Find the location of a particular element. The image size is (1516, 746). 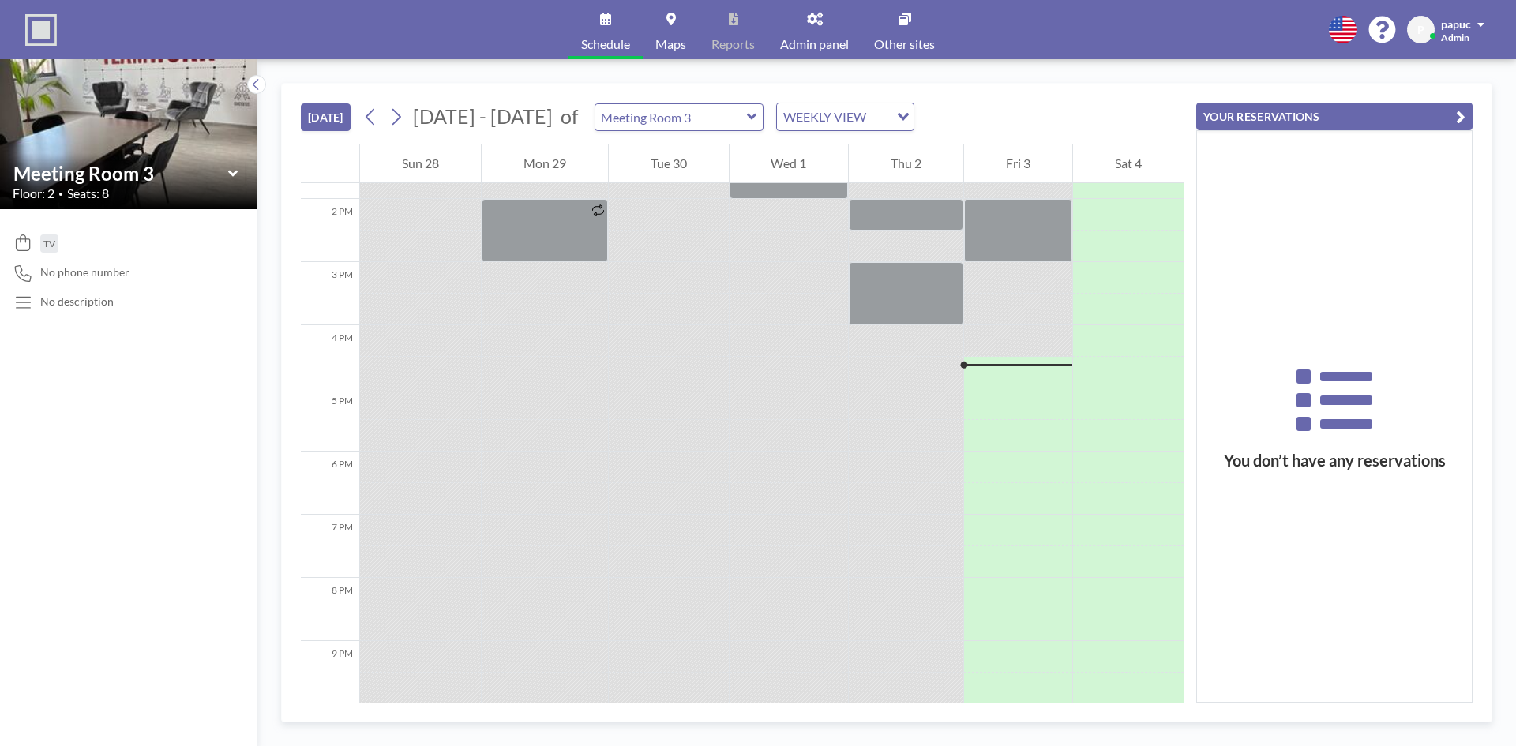

div: Thu 2 is located at coordinates (905, 163).